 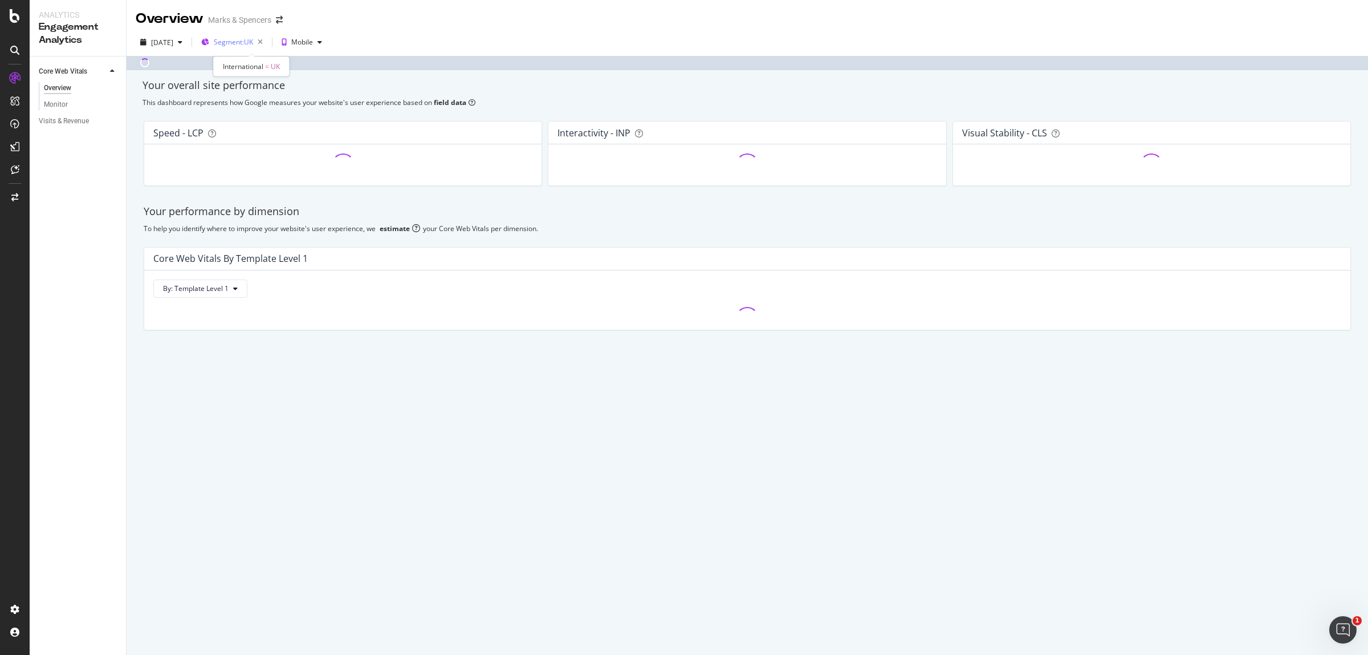 What do you see at coordinates (233, 42) in the screenshot?
I see `span: Segment: UK` at bounding box center [233, 42].